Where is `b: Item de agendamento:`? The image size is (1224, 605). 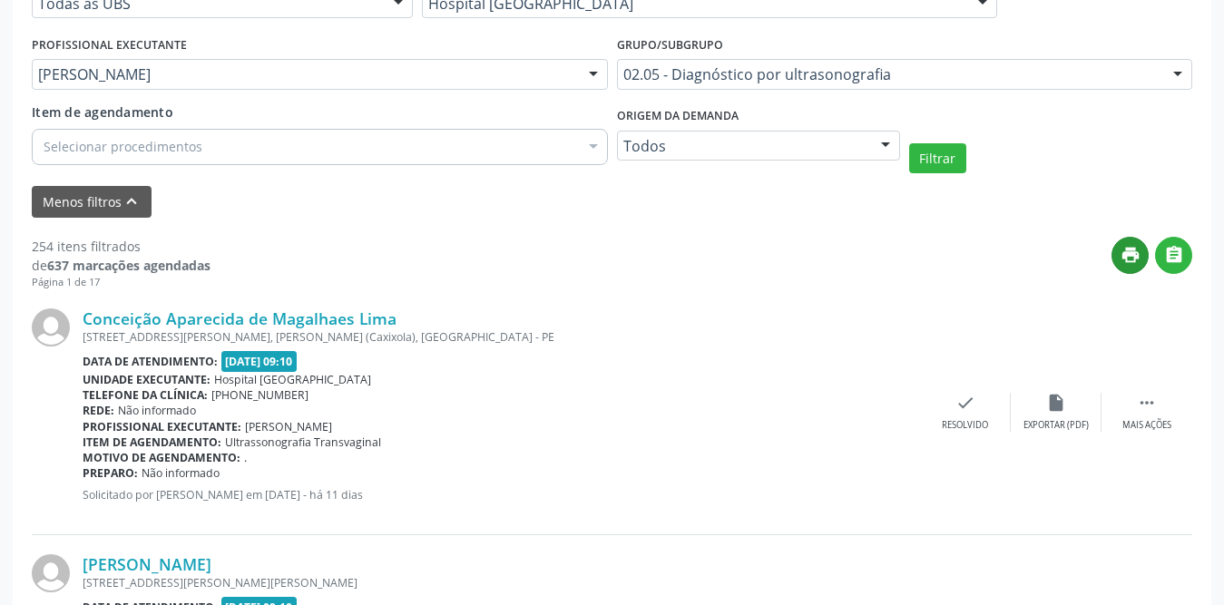
b: Item de agendamento: is located at coordinates (152, 442).